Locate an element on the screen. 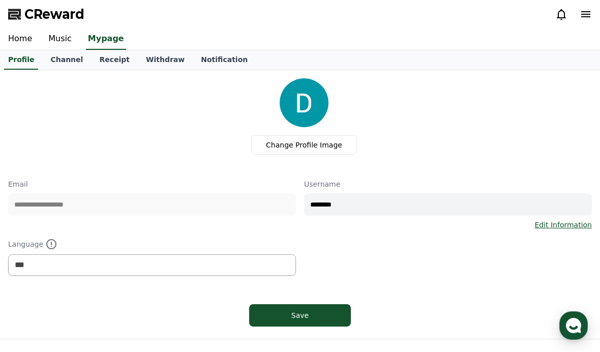 Image resolution: width=600 pixels, height=352 pixels. p: Language is located at coordinates (152, 244).